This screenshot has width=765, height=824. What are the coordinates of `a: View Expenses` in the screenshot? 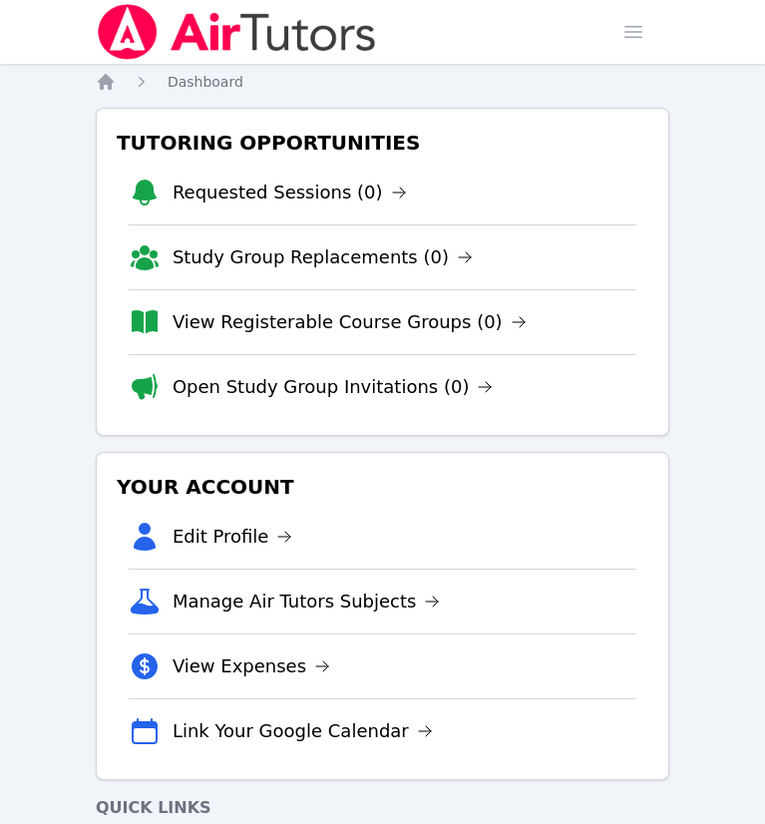 It's located at (251, 666).